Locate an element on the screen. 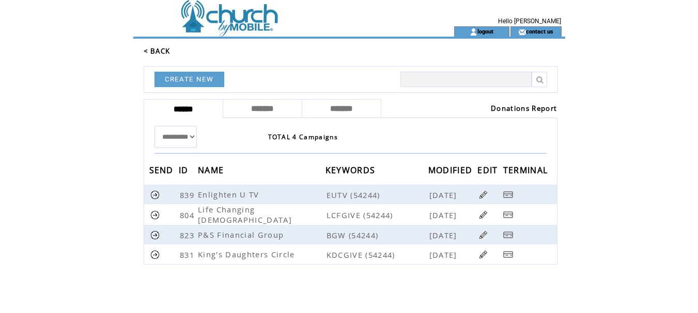  a: NAME is located at coordinates (212, 170).